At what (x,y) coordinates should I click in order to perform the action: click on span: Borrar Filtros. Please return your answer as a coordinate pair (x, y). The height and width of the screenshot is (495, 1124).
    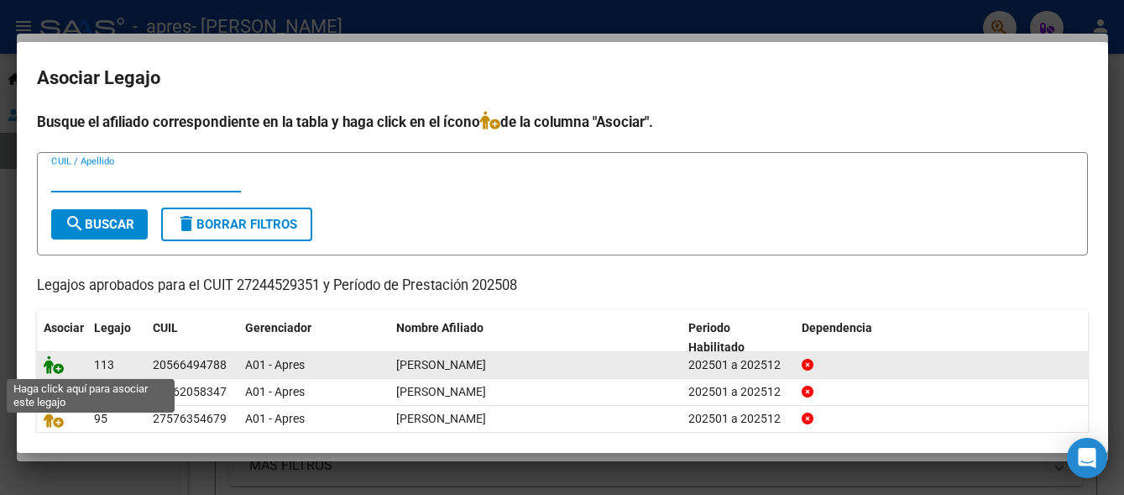
    Looking at the image, I should click on (237, 224).